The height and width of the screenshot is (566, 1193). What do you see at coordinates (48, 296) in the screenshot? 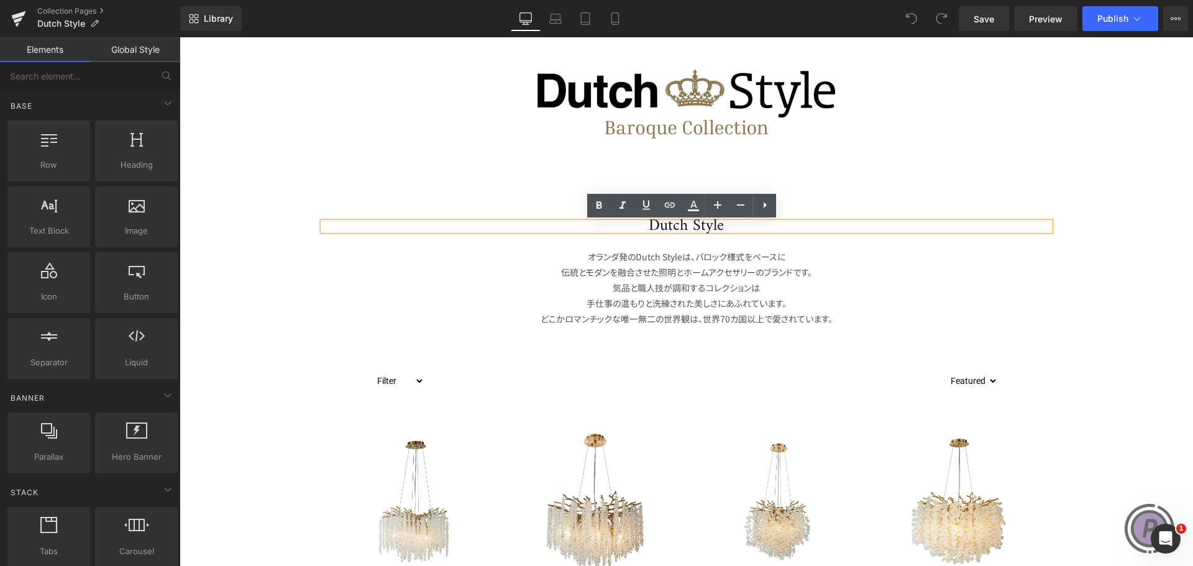
I see `span: Icon` at bounding box center [48, 296].